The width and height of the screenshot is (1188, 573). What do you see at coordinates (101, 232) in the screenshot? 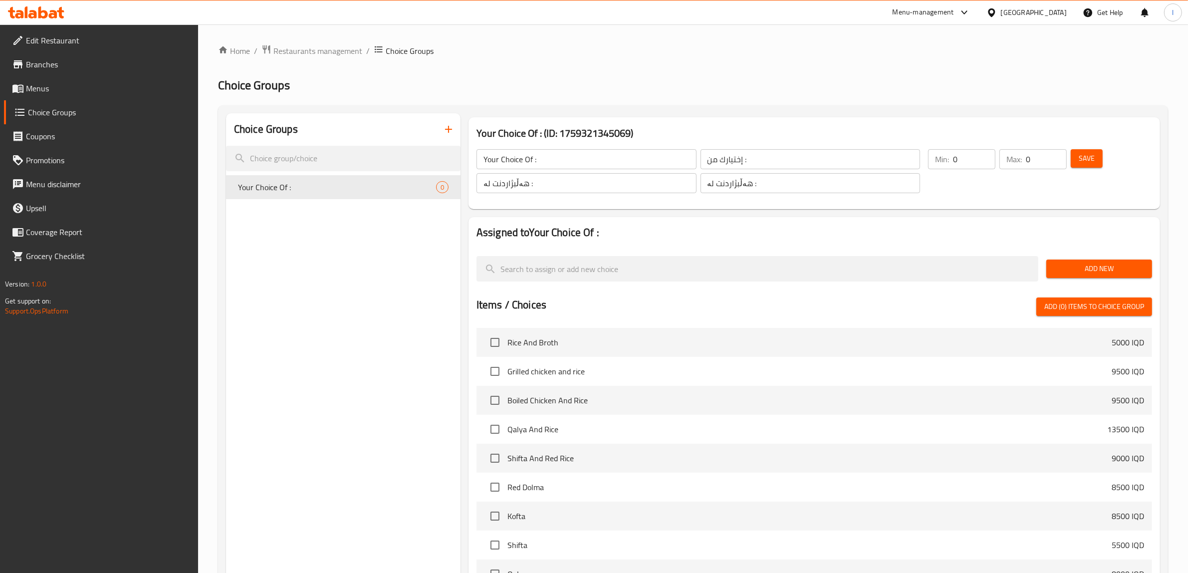
I see `a: Coverage Report` at bounding box center [101, 232].